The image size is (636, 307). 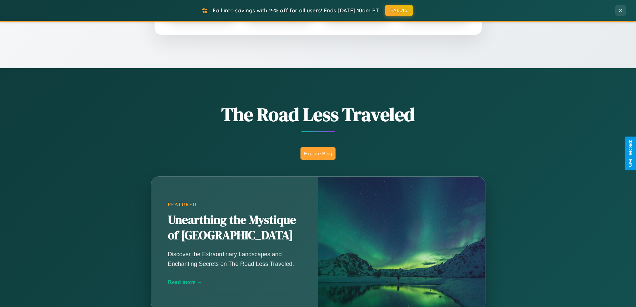 I want to click on div: Read more →, so click(x=235, y=282).